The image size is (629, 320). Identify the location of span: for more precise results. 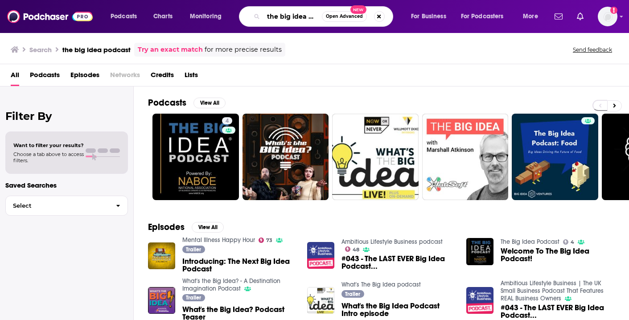
(243, 49).